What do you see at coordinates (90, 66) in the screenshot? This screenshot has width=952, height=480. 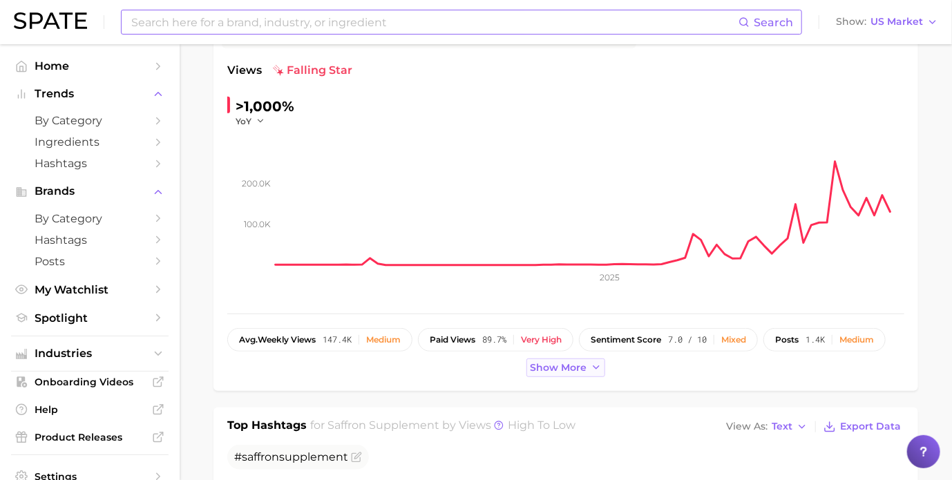 I see `span: Home` at bounding box center [90, 66].